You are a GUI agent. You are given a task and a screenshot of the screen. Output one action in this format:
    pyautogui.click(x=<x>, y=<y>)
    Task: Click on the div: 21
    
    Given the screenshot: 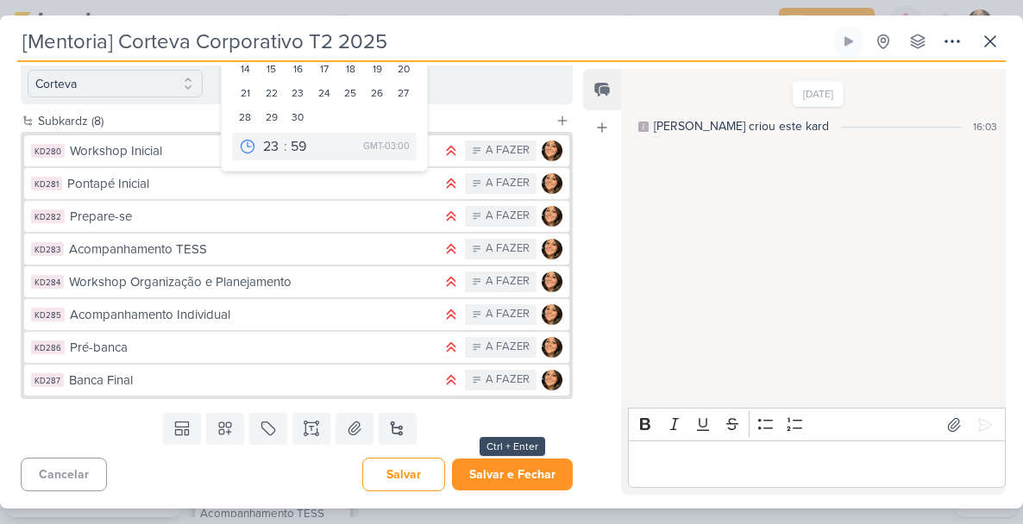 What is the action you would take?
    pyautogui.click(x=245, y=93)
    